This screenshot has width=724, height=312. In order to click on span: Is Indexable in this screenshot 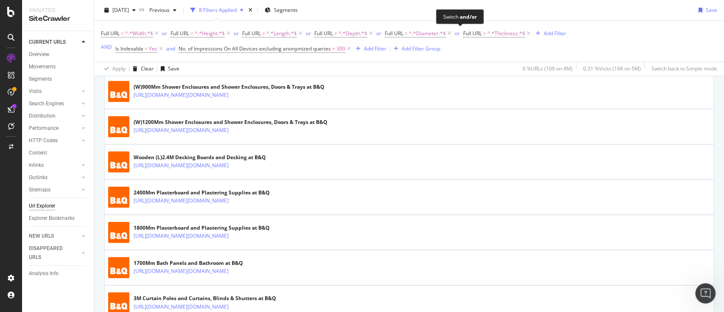, I will do `click(129, 48)`.